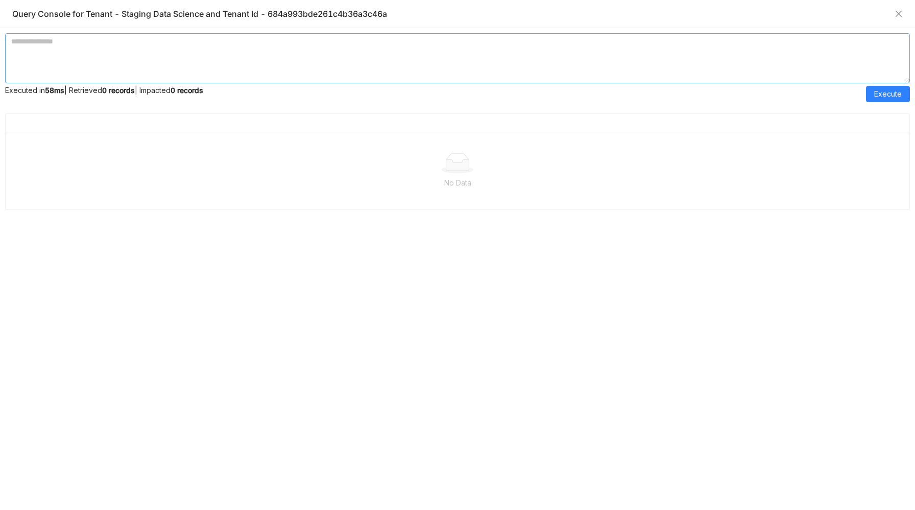 This screenshot has width=915, height=510. I want to click on div: Query Console for Tenant - Staging Data Science and Tenant Id - 684a993bde261c4b36a3c46a, so click(451, 14).